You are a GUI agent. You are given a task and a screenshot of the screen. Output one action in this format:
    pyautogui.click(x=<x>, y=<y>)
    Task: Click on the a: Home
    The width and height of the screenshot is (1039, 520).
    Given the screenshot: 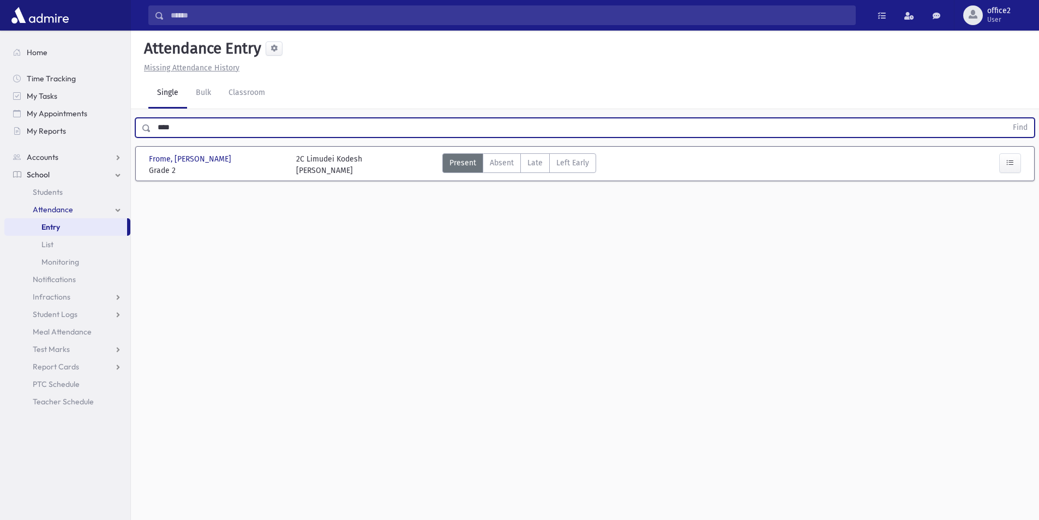 What is the action you would take?
    pyautogui.click(x=67, y=52)
    